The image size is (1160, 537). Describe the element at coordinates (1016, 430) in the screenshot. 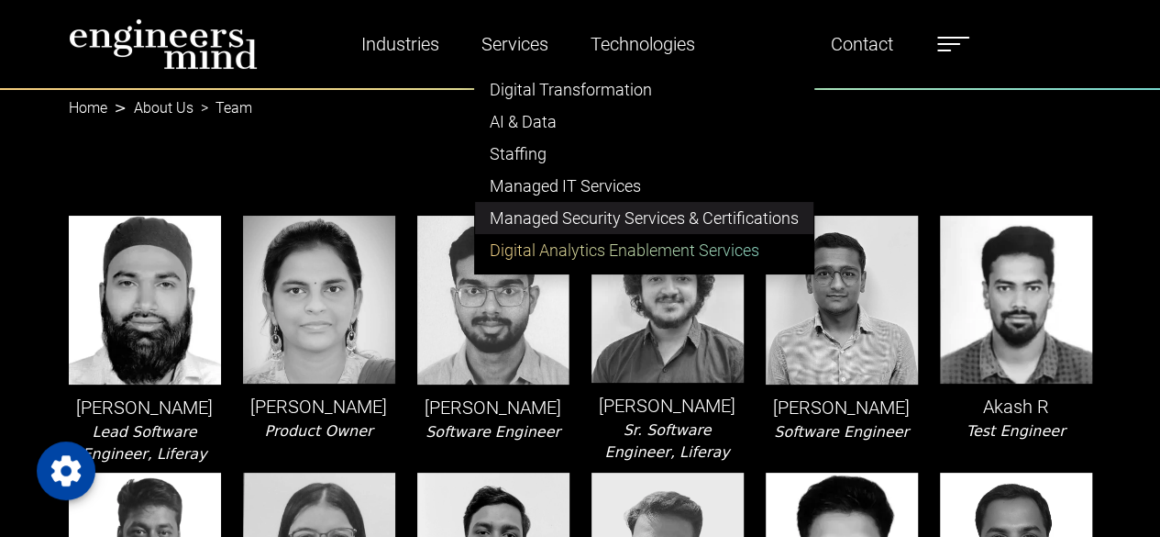

I see `i: Test Engineer` at that location.